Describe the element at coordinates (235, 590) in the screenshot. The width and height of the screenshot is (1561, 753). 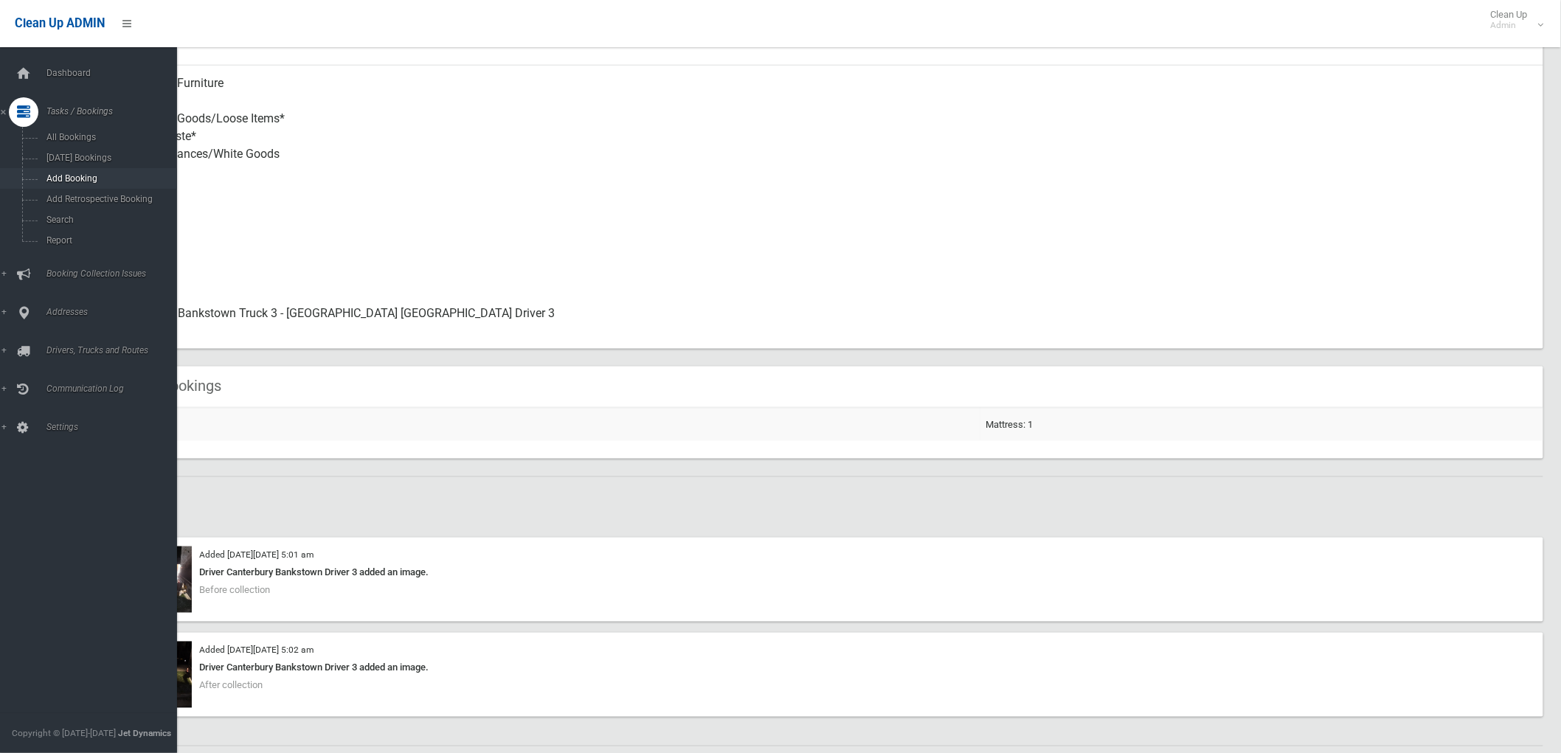
I see `span: Before collection` at that location.